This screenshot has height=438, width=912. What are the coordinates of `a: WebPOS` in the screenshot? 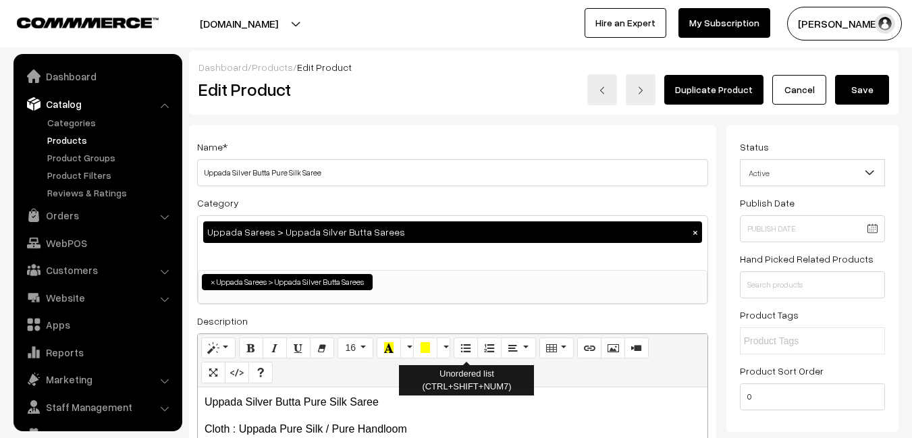 It's located at (97, 243).